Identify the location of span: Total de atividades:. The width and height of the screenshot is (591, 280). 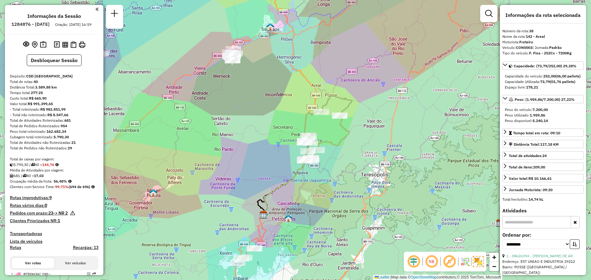
(527, 156).